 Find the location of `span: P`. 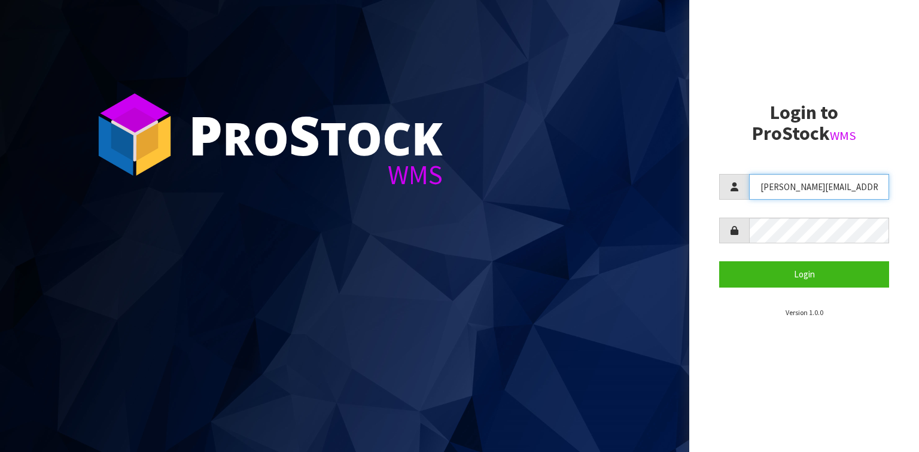

span: P is located at coordinates (205, 135).